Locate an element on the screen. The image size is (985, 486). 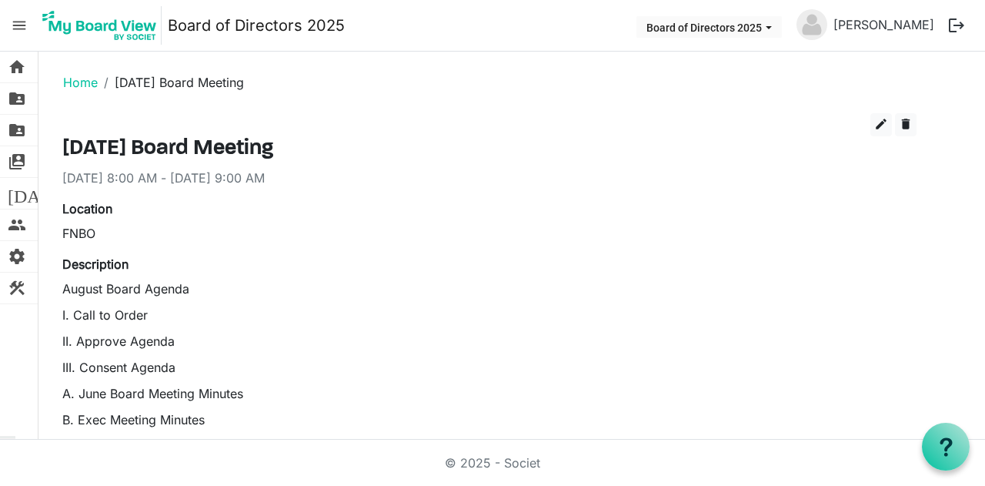
span: edit is located at coordinates (881, 124).